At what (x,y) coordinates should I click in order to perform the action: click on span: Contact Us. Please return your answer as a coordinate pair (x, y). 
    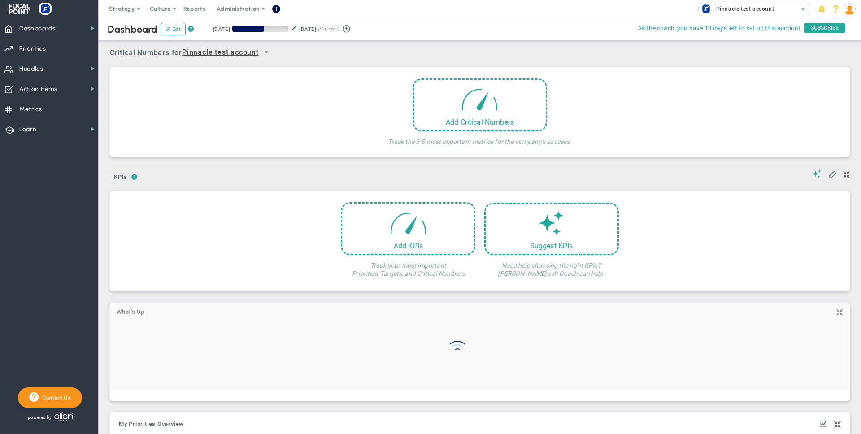
    Looking at the image, I should click on (55, 398).